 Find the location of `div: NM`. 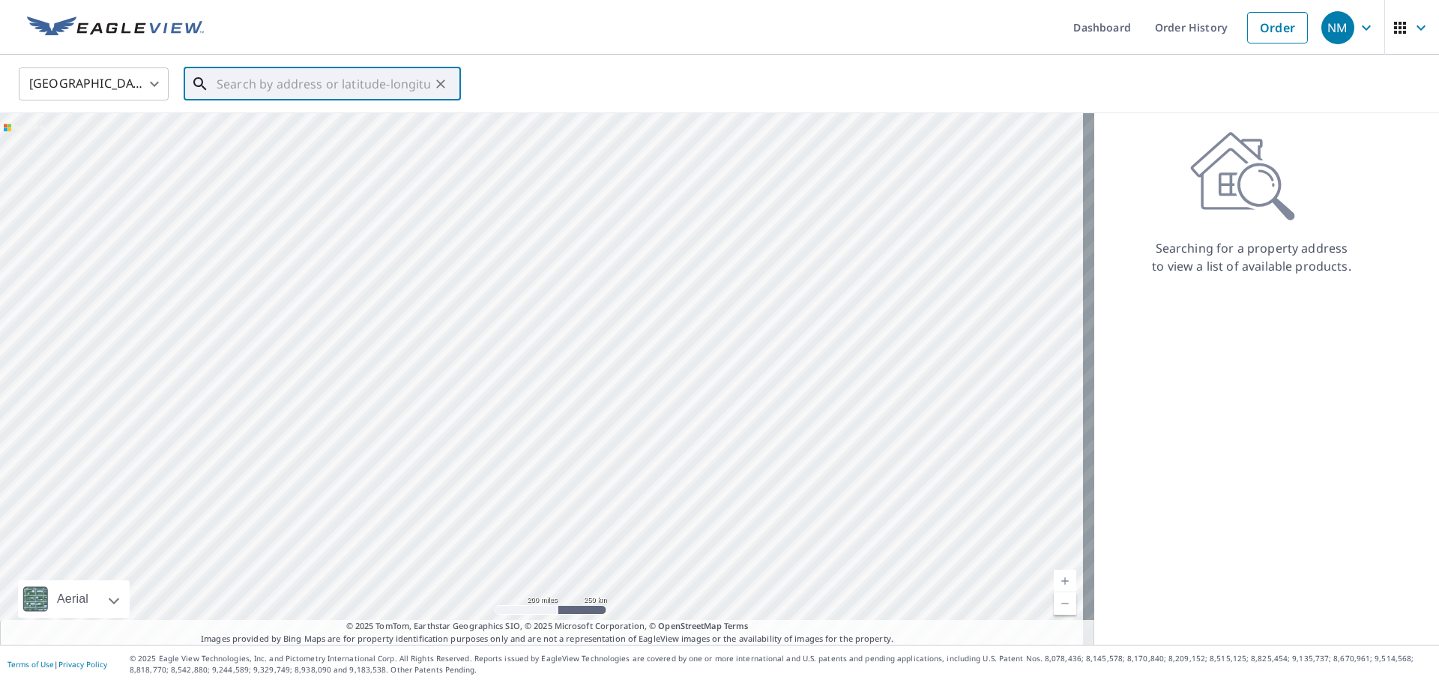

div: NM is located at coordinates (1337, 28).